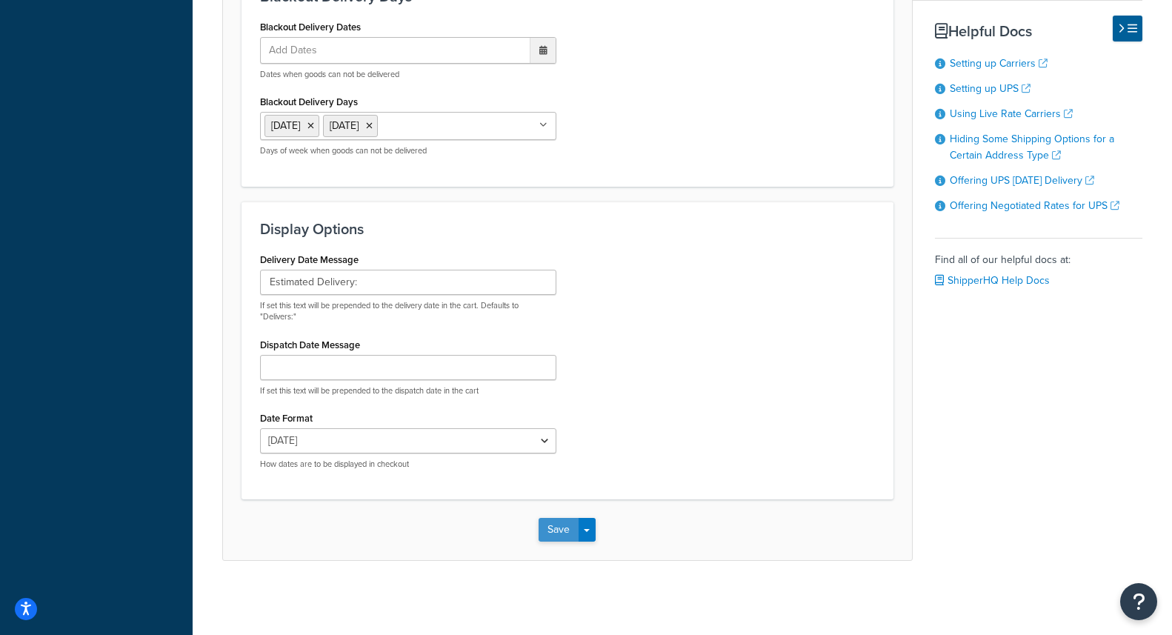  Describe the element at coordinates (1012, 113) in the screenshot. I see `a: Using Live Rate Carriers` at that location.